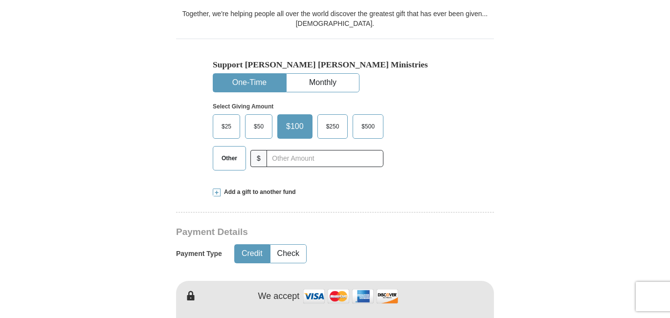 The width and height of the screenshot is (670, 318). What do you see at coordinates (199, 254) in the screenshot?
I see `h5: Payment Type` at bounding box center [199, 254].